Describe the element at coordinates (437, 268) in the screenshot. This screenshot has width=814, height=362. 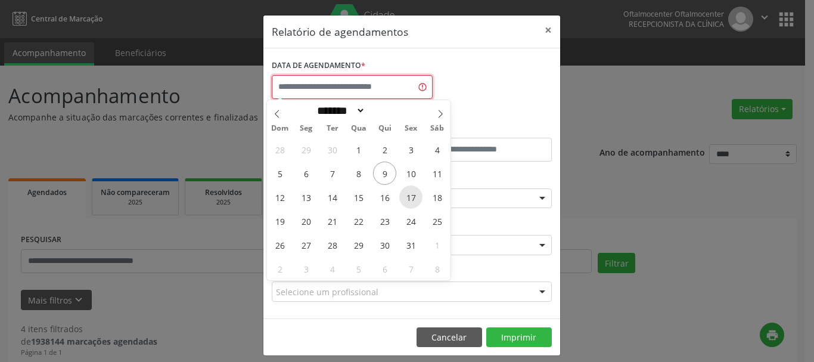
I see `span: Novembro 8, 2025` at that location.